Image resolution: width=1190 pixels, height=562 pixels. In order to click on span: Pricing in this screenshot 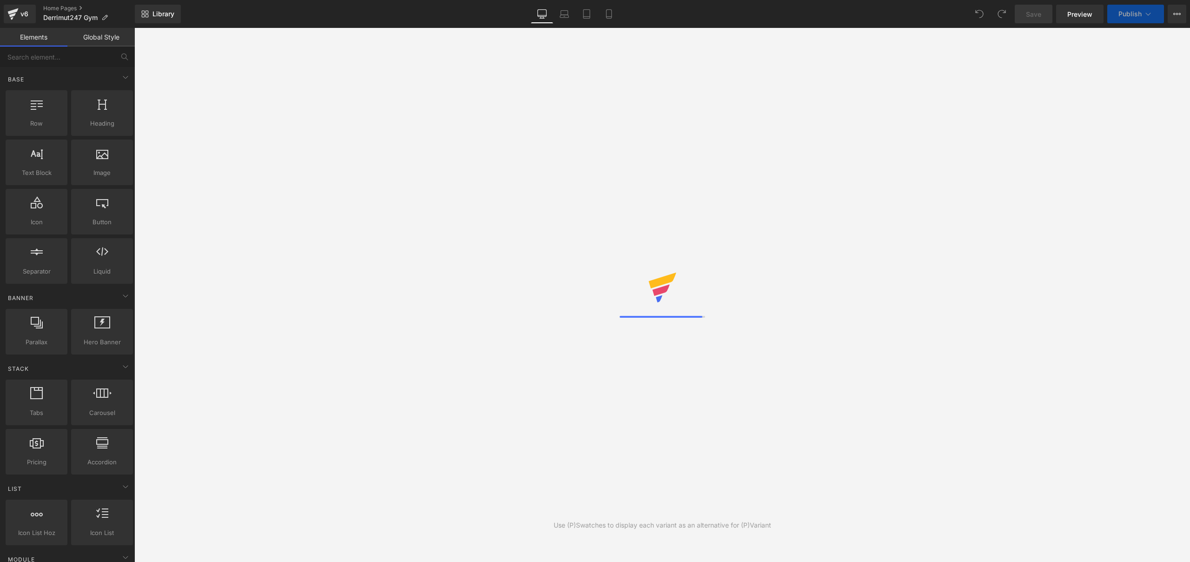, I will do `click(36, 462)`.